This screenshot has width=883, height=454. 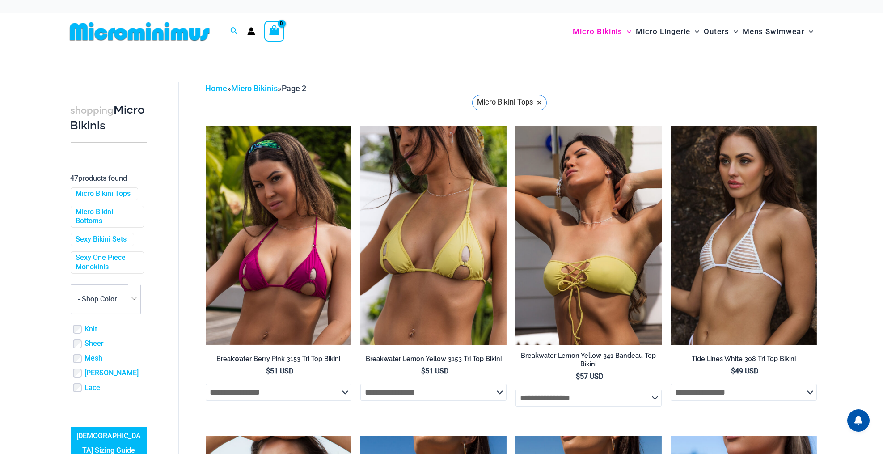 What do you see at coordinates (744, 359) in the screenshot?
I see `h2: Tide Lines White 308 Tri Top Bikini` at bounding box center [744, 359].